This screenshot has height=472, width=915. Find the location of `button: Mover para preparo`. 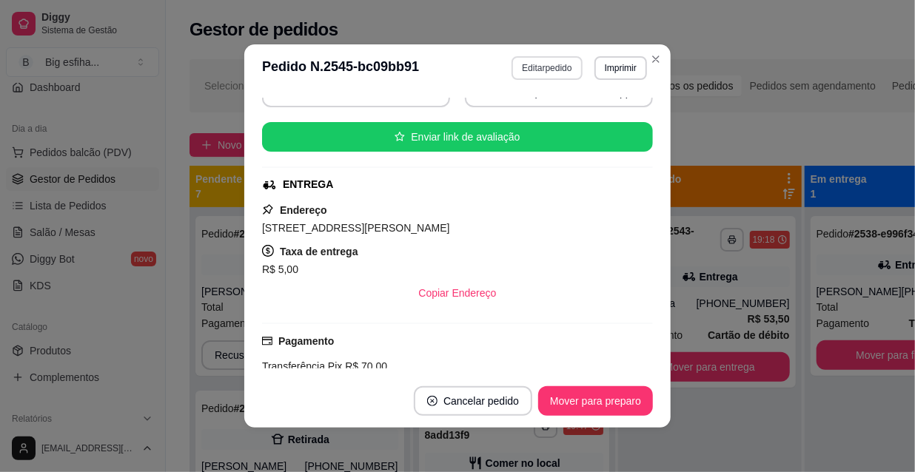

button: Mover para preparo is located at coordinates (595, 401).